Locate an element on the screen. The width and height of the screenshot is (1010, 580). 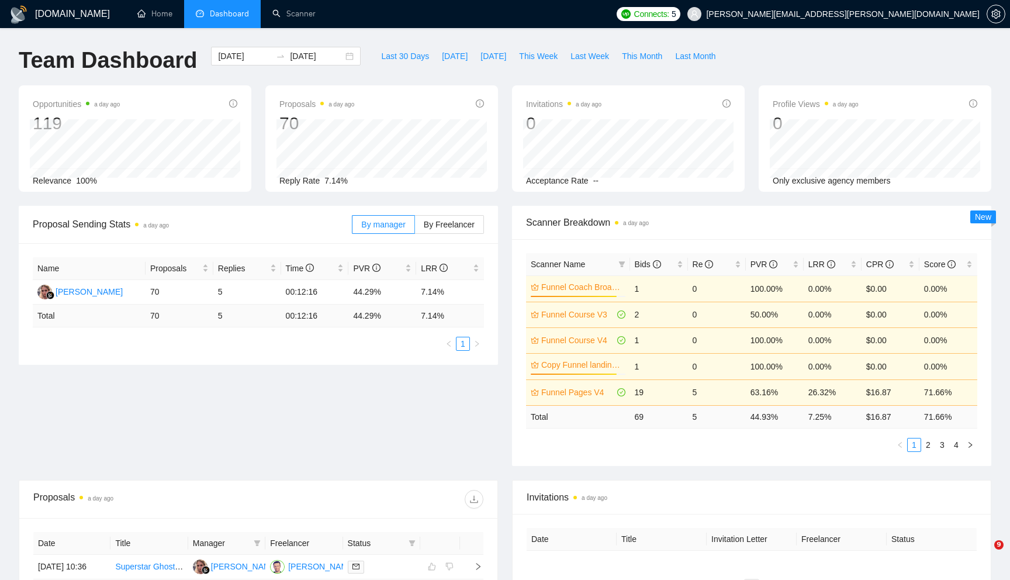
span: Time is located at coordinates (300, 268).